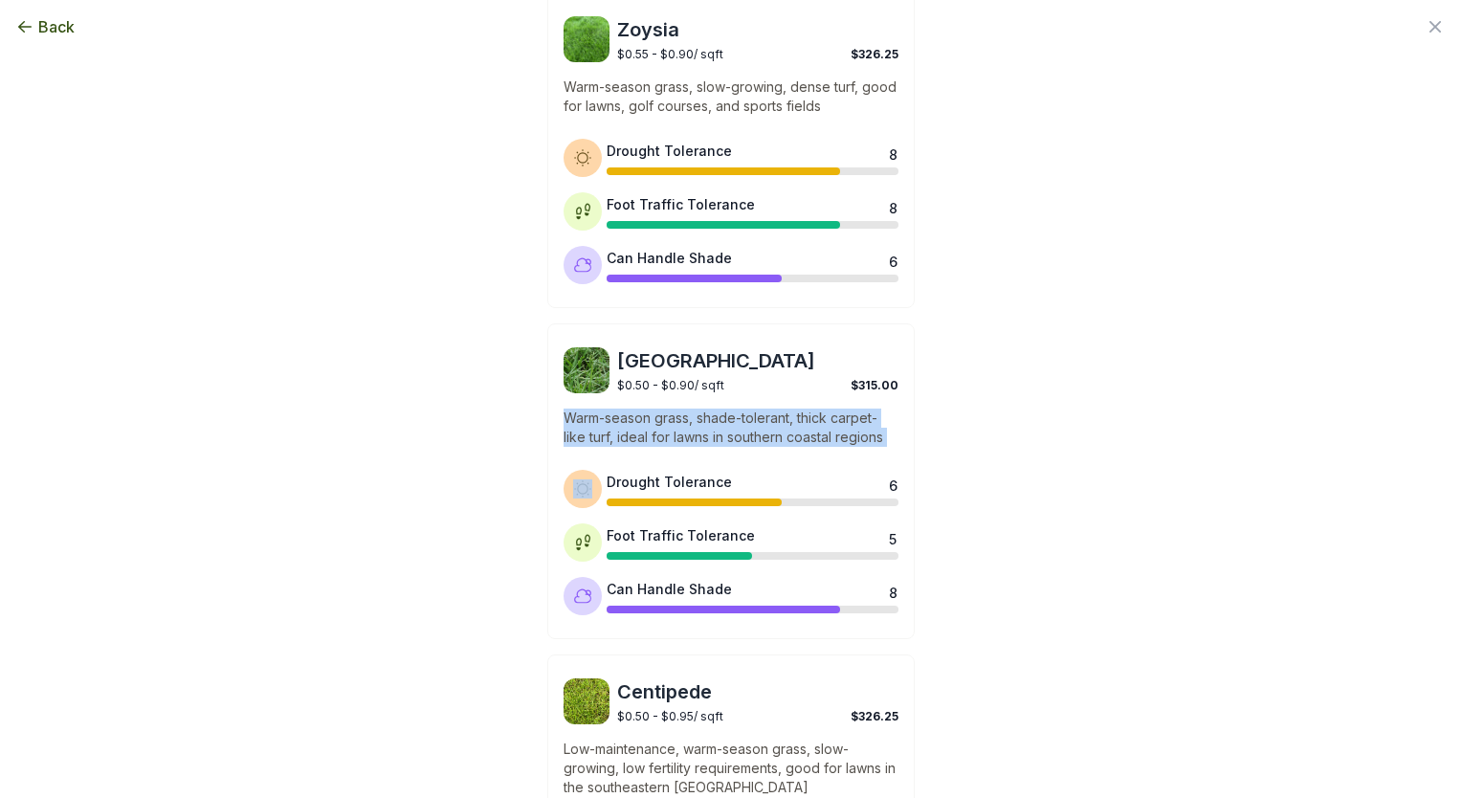  Describe the element at coordinates (586, 701) in the screenshot. I see `img: Centipede sod image` at that location.